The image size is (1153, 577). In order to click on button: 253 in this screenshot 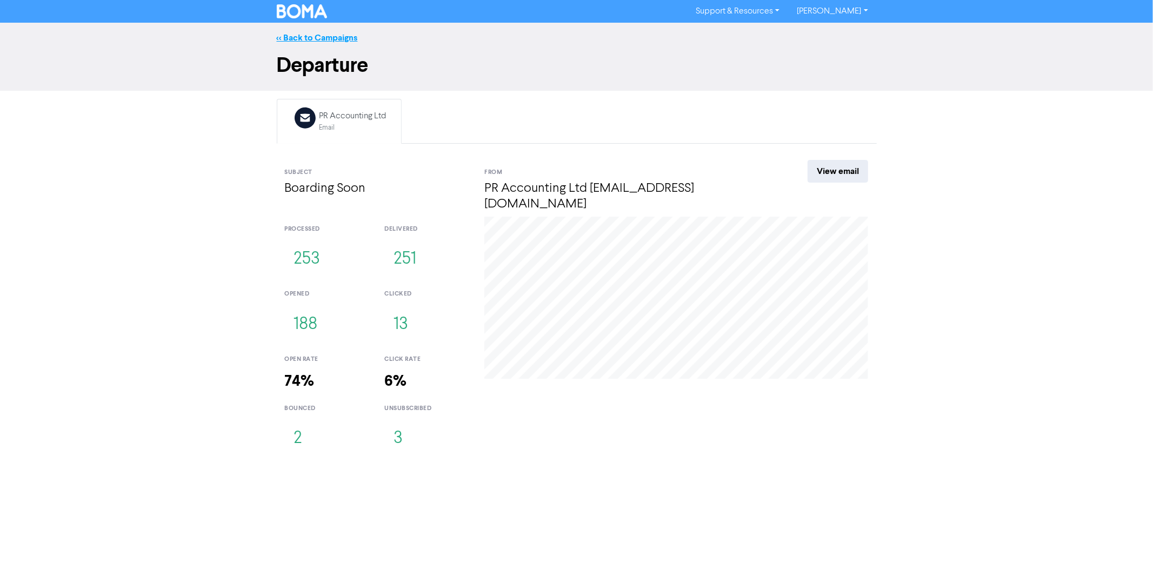, I will do `click(307, 259)`.